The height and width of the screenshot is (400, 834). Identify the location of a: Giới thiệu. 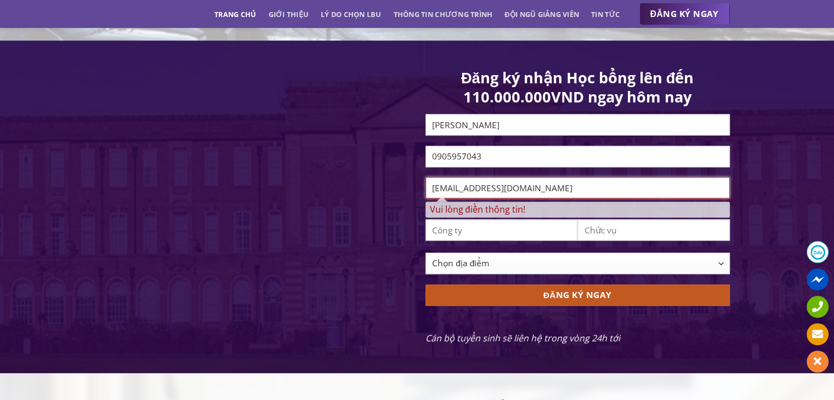
(289, 14).